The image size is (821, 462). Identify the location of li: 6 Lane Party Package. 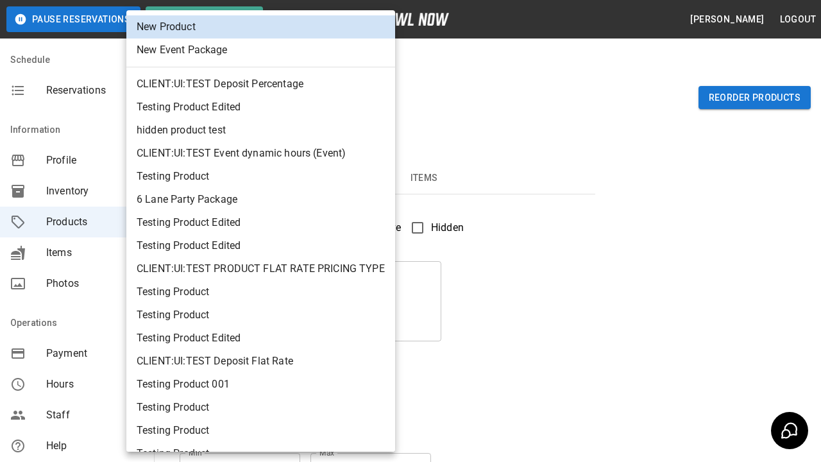
(260, 199).